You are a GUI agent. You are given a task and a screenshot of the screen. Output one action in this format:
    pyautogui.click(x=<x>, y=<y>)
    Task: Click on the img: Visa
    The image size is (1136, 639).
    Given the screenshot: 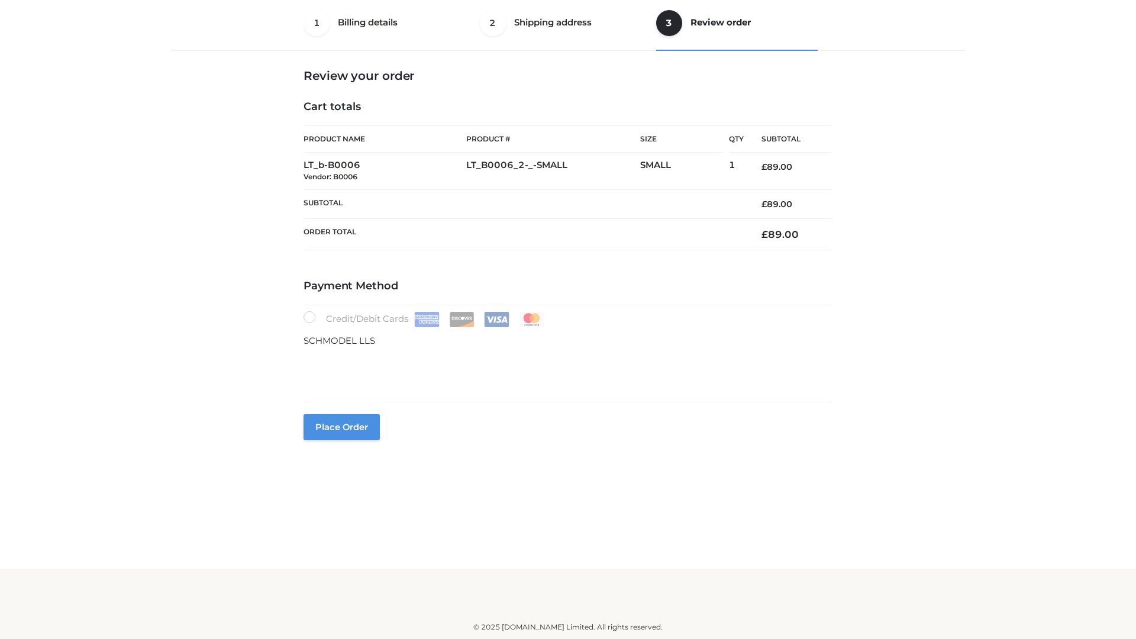 What is the action you would take?
    pyautogui.click(x=497, y=320)
    